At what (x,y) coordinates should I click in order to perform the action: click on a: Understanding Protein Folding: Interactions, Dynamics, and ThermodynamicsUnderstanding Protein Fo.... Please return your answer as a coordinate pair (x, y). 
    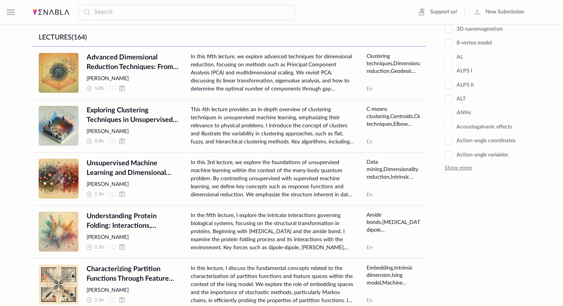
    Looking at the image, I should click on (230, 231).